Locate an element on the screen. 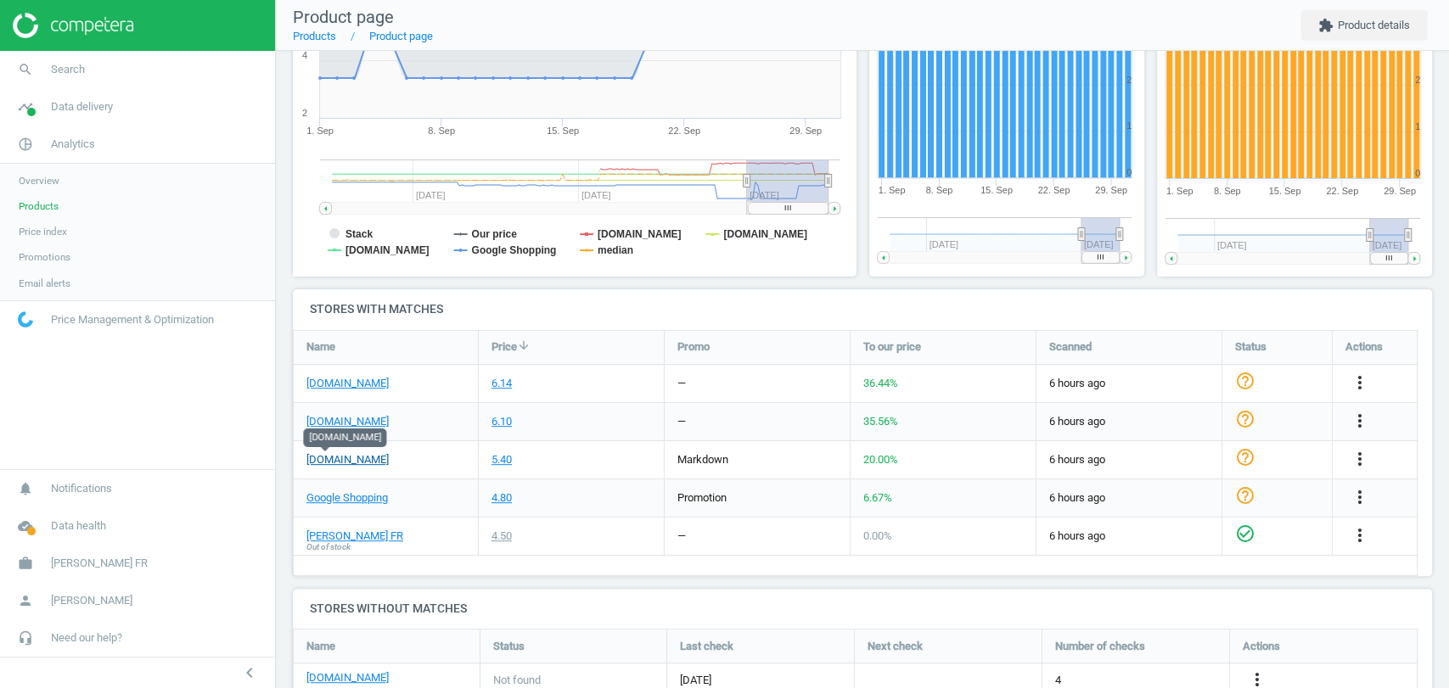 The image size is (1449, 688). span: 35.56 % is located at coordinates (880, 421).